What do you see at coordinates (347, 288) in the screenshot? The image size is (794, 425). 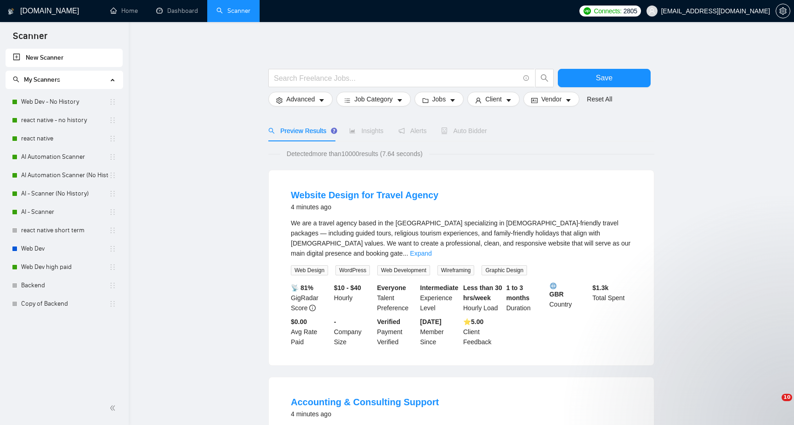 I see `b: $10 - $40` at bounding box center [347, 288].